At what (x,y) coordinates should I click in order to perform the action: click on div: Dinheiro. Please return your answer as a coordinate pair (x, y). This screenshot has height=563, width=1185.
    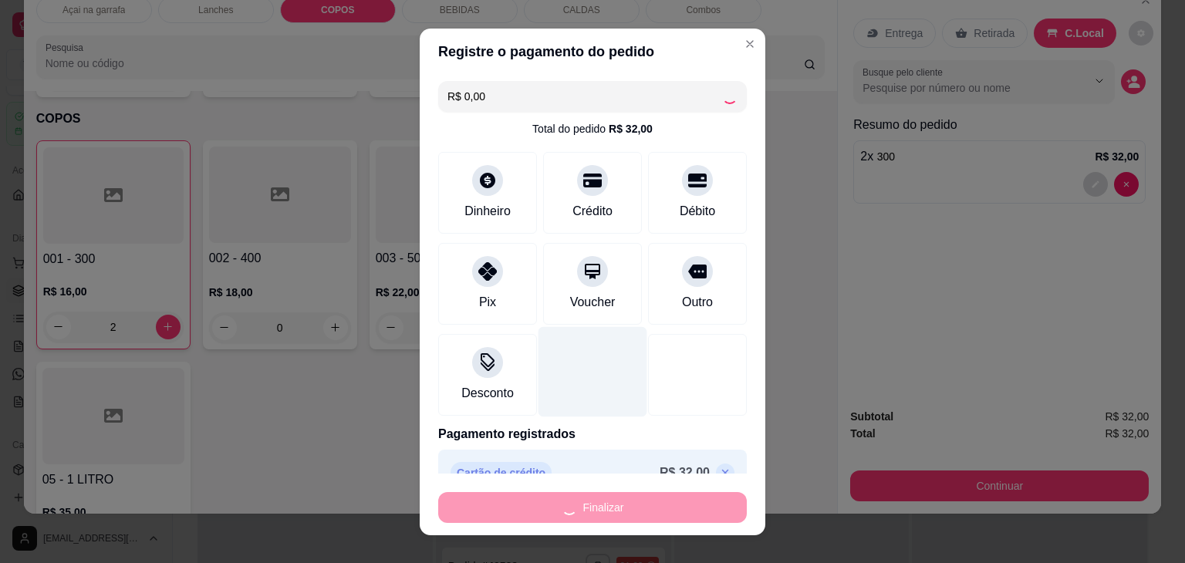
    Looking at the image, I should click on (488, 211).